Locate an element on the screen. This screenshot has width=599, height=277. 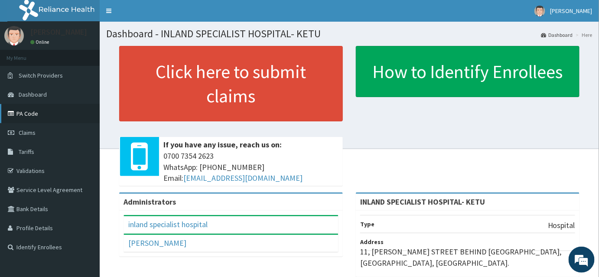
b: If you have any issue, reach us on: is located at coordinates (222, 144).